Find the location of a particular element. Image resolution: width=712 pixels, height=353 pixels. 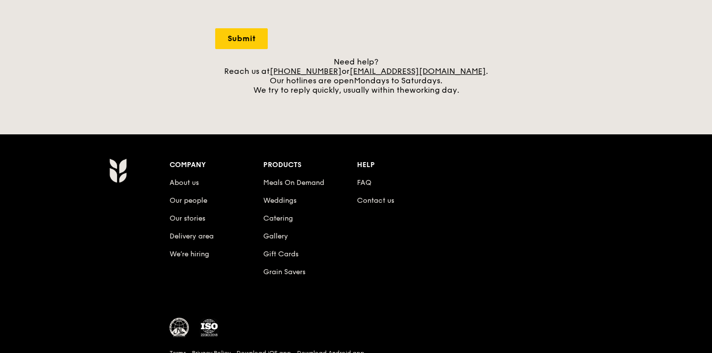

div: Need help? Reach us at or . Our hotlines are open We try to reply quickly, usually within the is located at coordinates (356, 76).